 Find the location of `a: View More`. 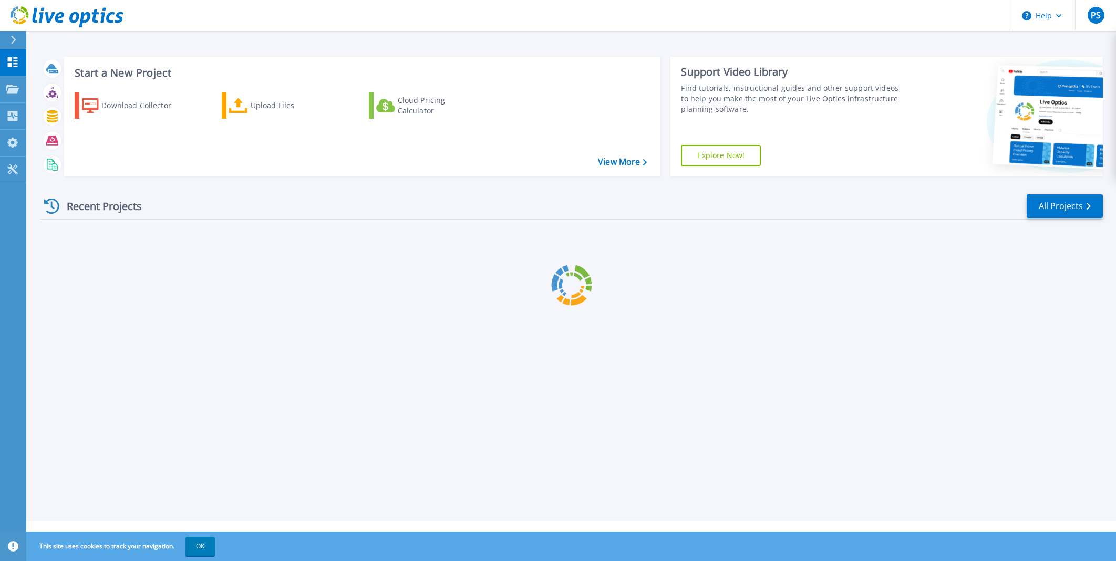

a: View More is located at coordinates (622, 162).